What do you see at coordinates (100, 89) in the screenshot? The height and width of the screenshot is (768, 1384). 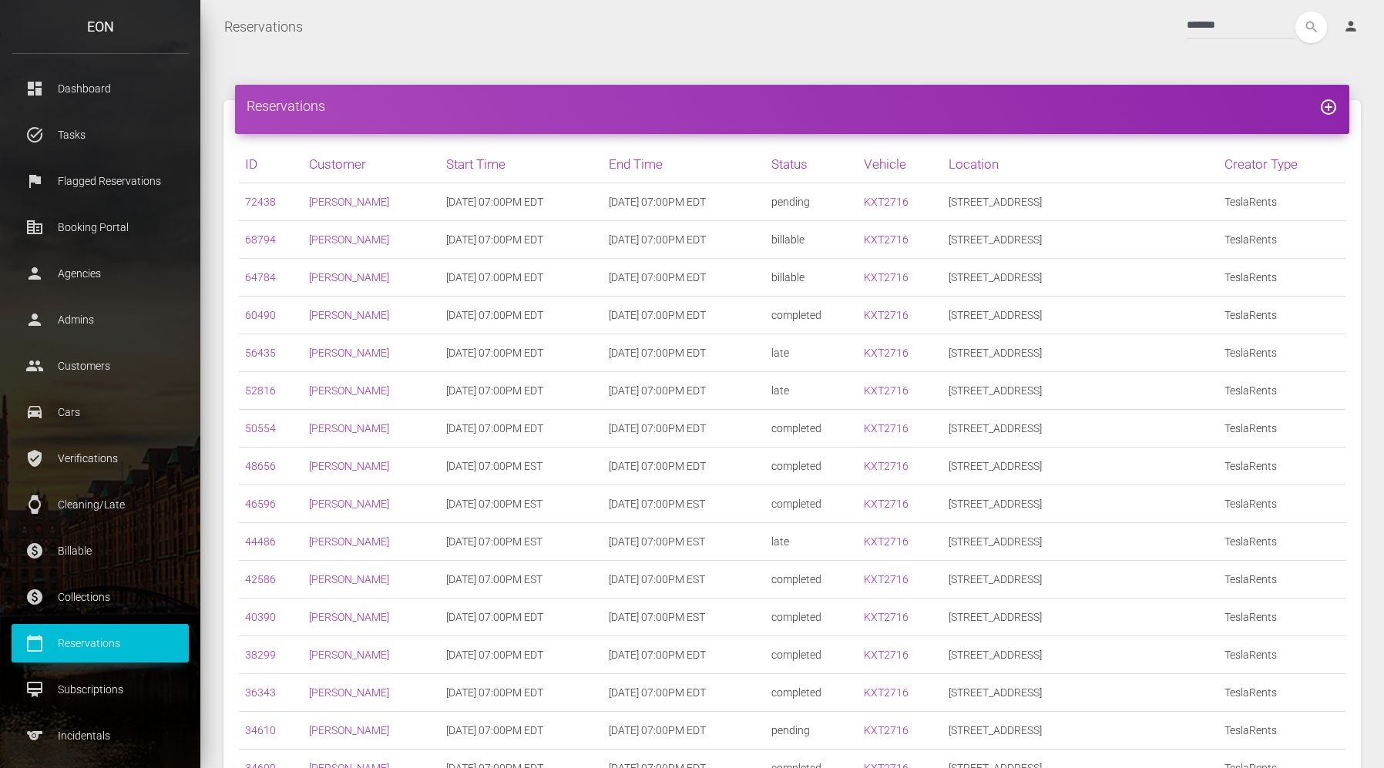 I see `p: Dashboard` at bounding box center [100, 89].